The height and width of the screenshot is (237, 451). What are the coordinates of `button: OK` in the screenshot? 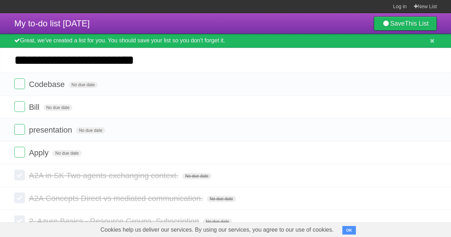 It's located at (349, 231).